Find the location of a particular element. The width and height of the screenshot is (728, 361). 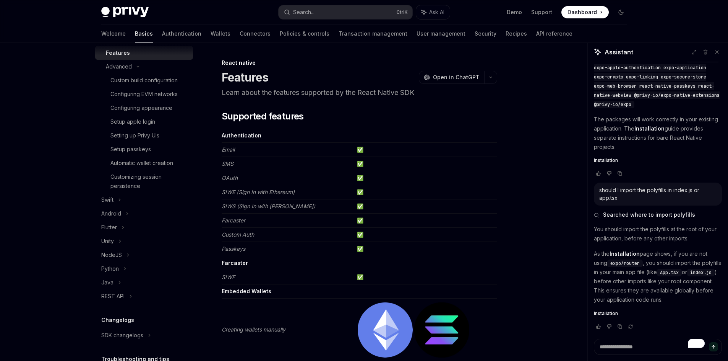

em: Email is located at coordinates (228, 149).